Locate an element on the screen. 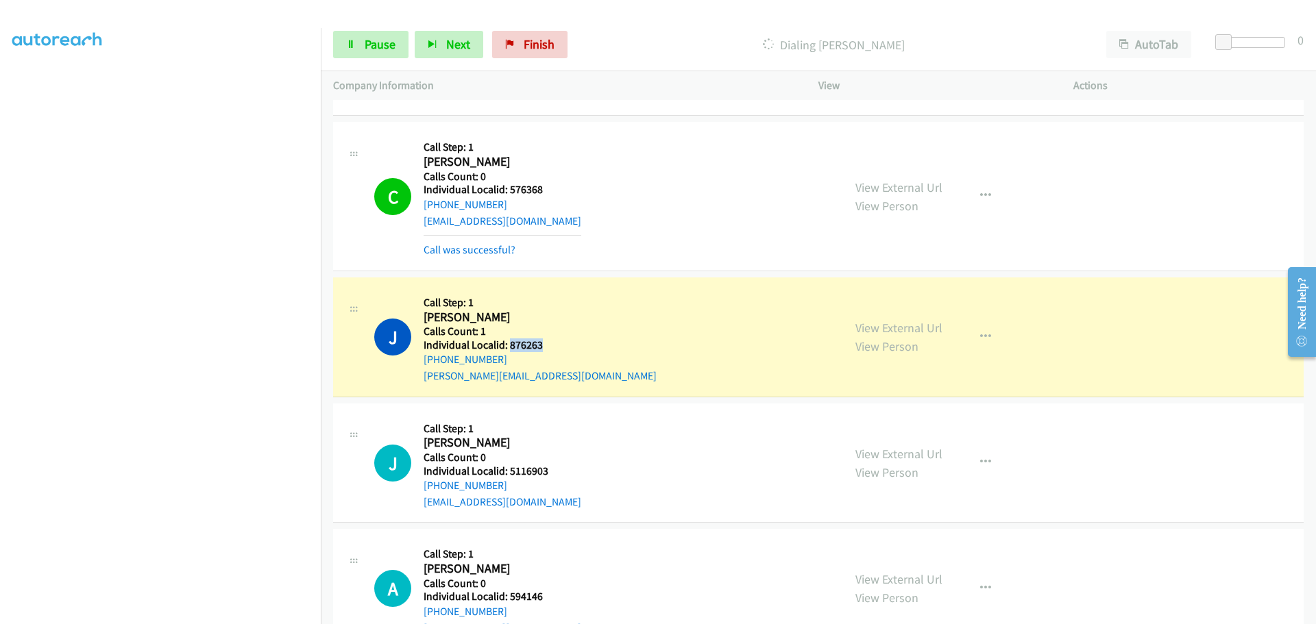 The image size is (1316, 624). span: Pause is located at coordinates (380, 44).